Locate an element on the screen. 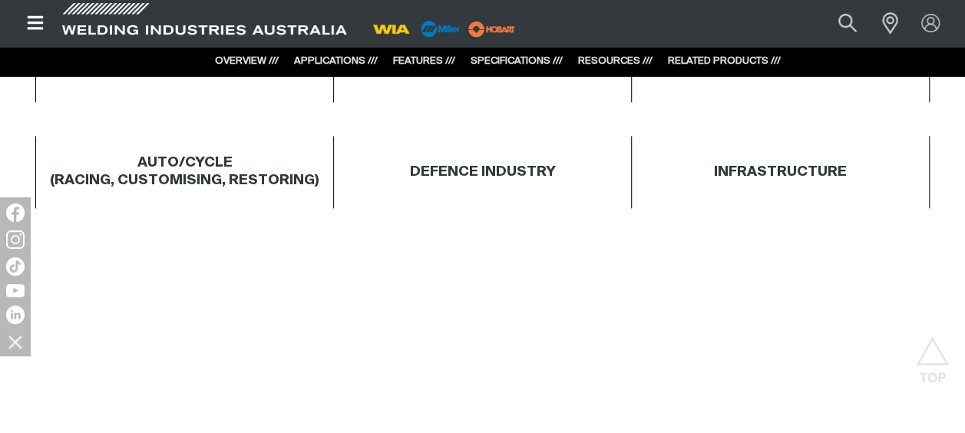 The height and width of the screenshot is (433, 965). a: RESOURCES /// is located at coordinates (615, 61).